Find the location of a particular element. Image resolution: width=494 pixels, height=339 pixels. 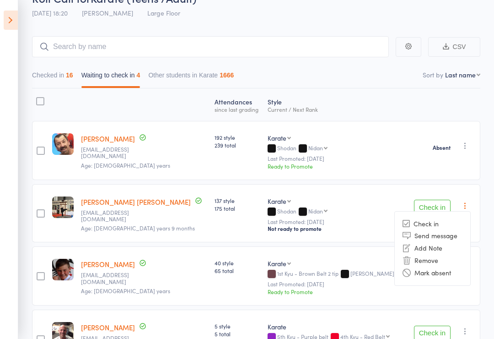

label: Sort by is located at coordinates (433, 75).